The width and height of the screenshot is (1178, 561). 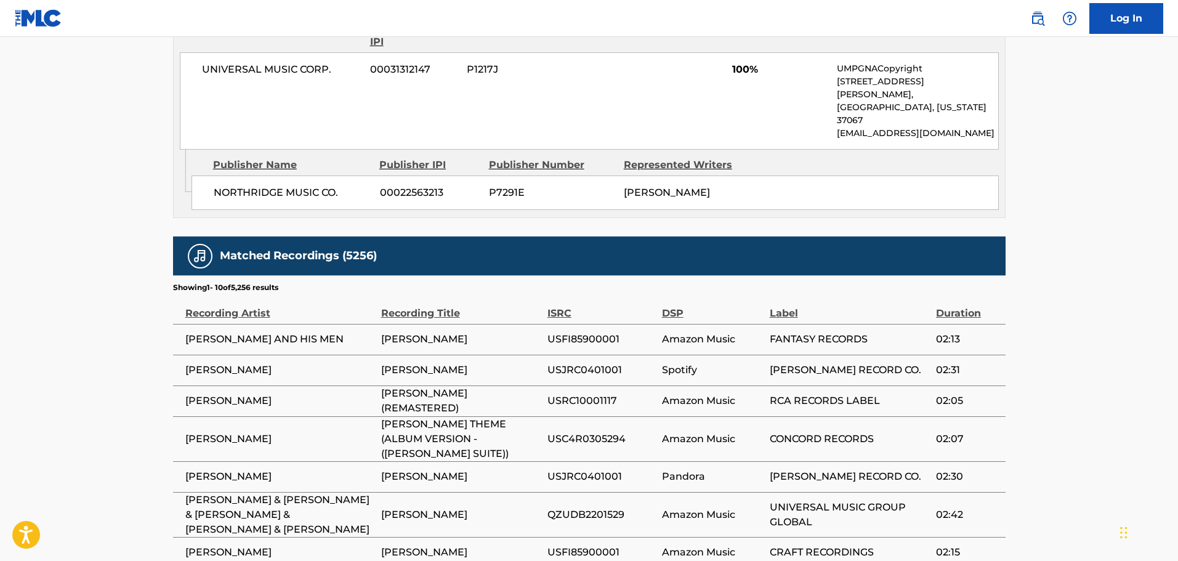 What do you see at coordinates (968, 307) in the screenshot?
I see `div: Duration` at bounding box center [968, 307].